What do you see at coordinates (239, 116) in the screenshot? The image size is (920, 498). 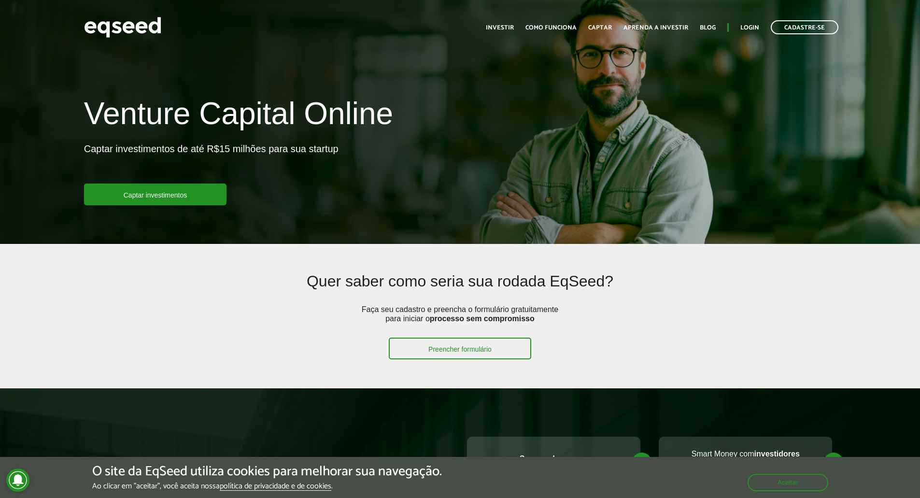 I see `h1: Venture Capital Online` at bounding box center [239, 116].